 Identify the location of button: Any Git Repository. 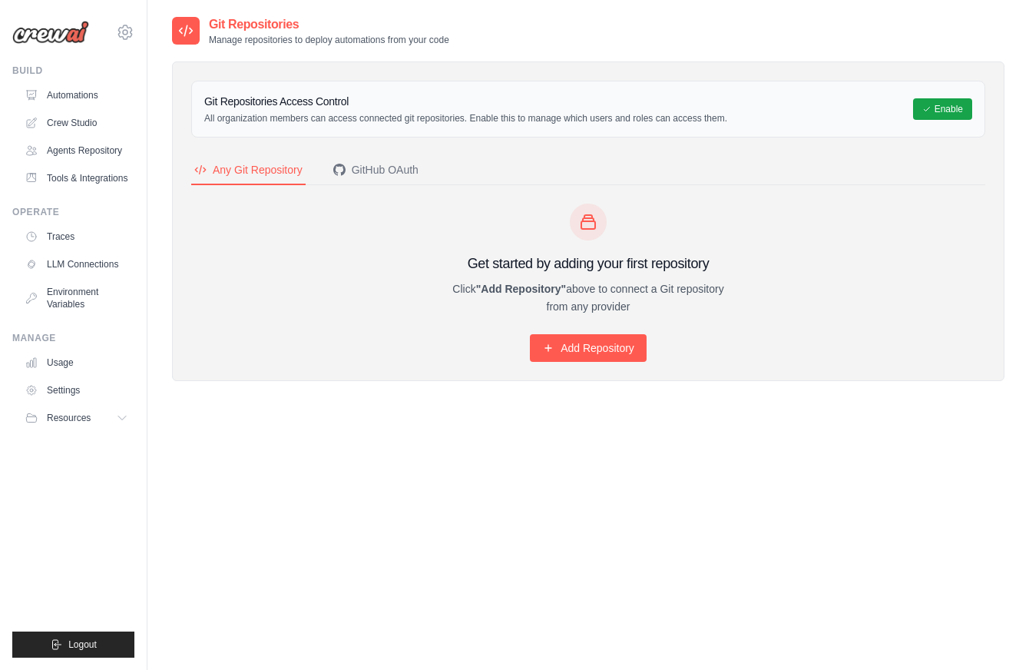
(248, 171).